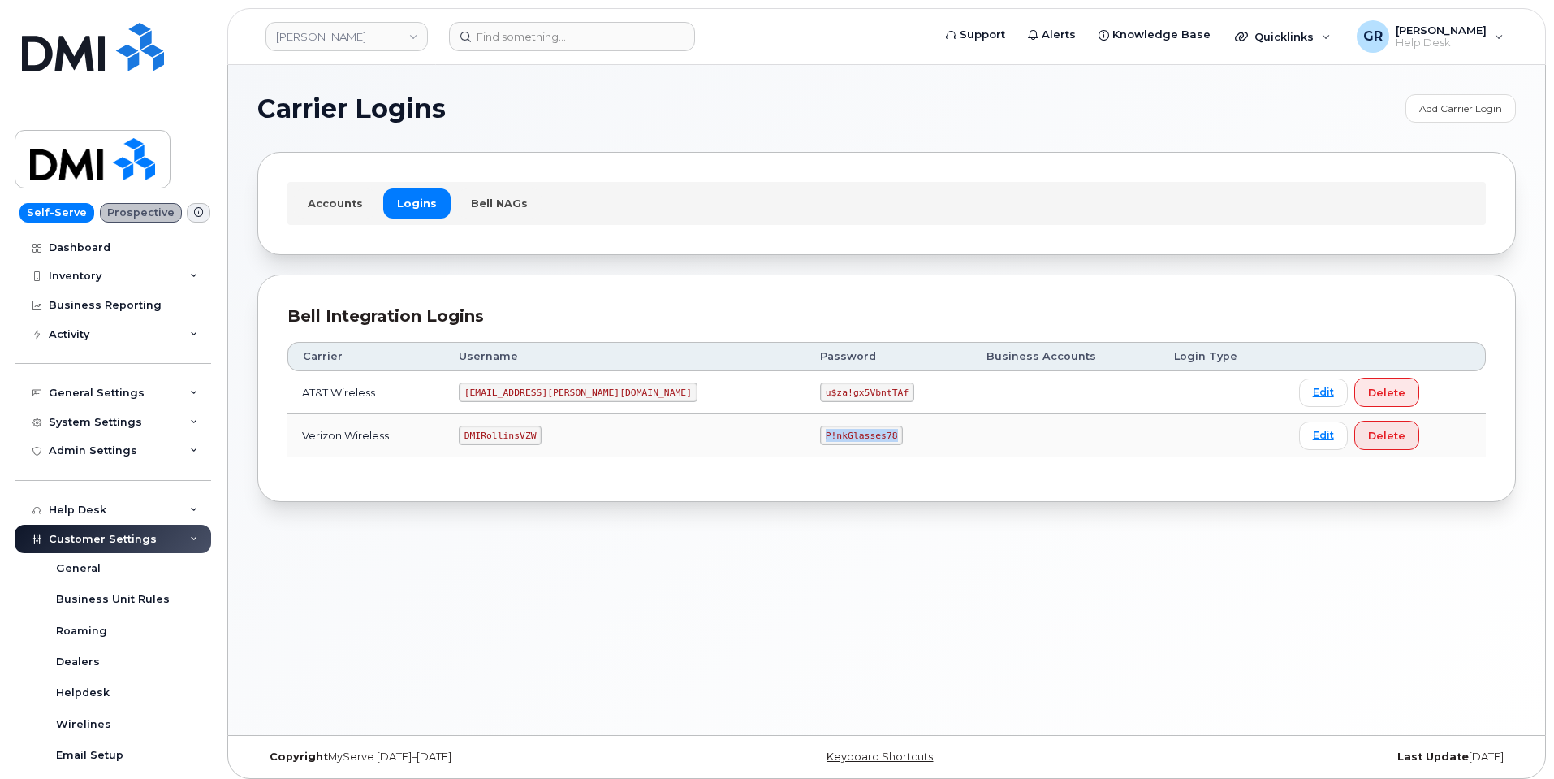  What do you see at coordinates (861, 435) in the screenshot?
I see `code: P!nkGlasses78` at bounding box center [861, 435].